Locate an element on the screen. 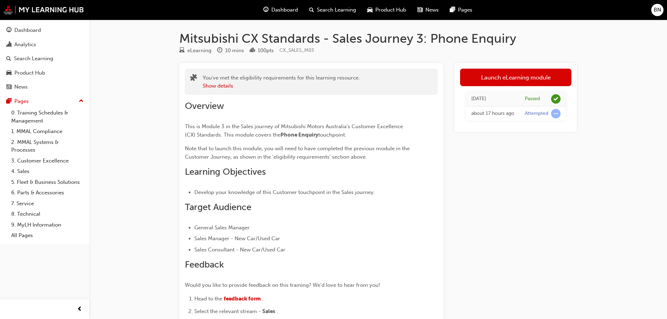  div: News is located at coordinates (21, 87).